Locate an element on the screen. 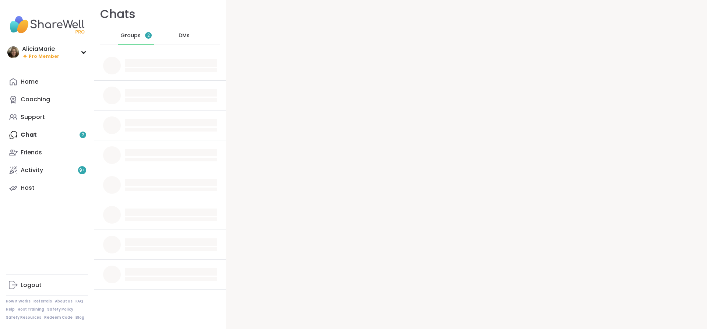  span: 9 + is located at coordinates (82, 170).